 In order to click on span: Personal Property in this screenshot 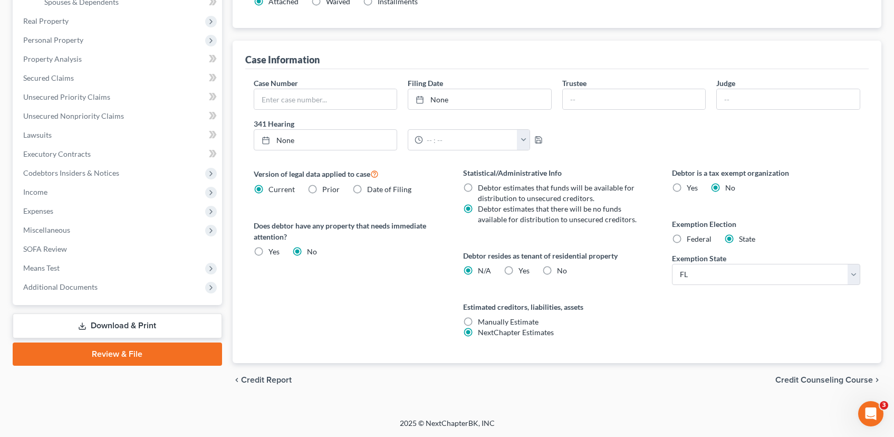, I will do `click(53, 40)`.